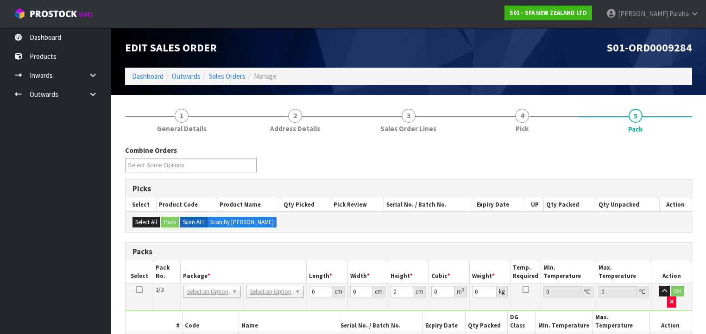 This screenshot has height=334, width=706. I want to click on span: 4, so click(522, 116).